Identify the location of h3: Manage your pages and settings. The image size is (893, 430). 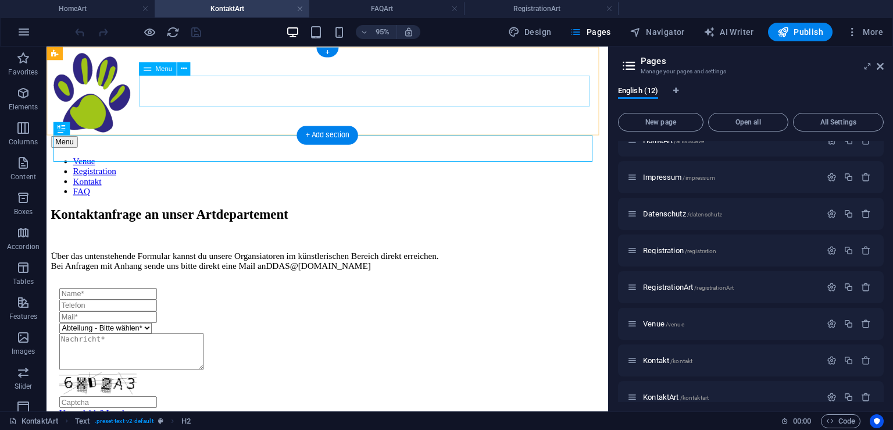
(750, 71).